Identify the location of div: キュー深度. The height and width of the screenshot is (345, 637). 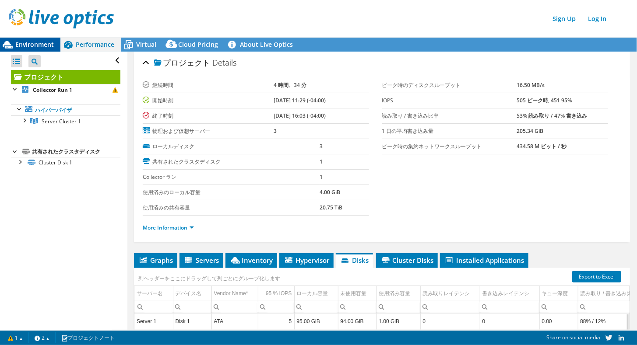
(555, 294).